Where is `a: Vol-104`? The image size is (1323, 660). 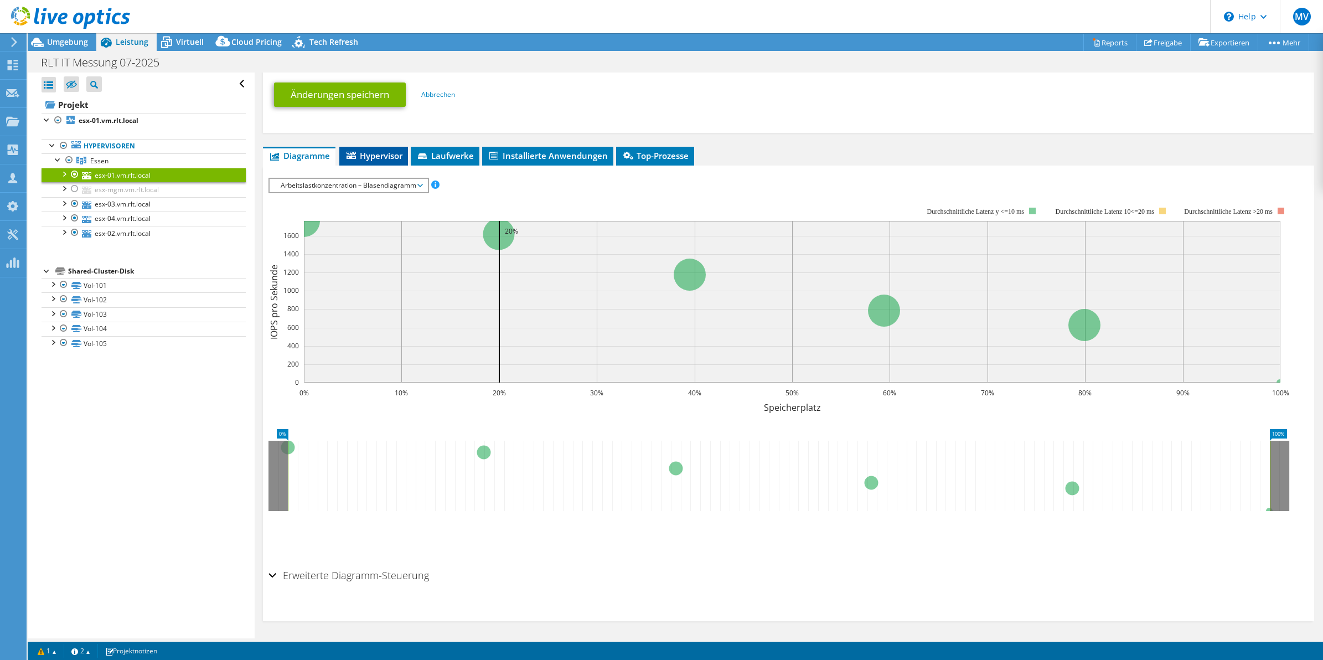 a: Vol-104 is located at coordinates (143, 329).